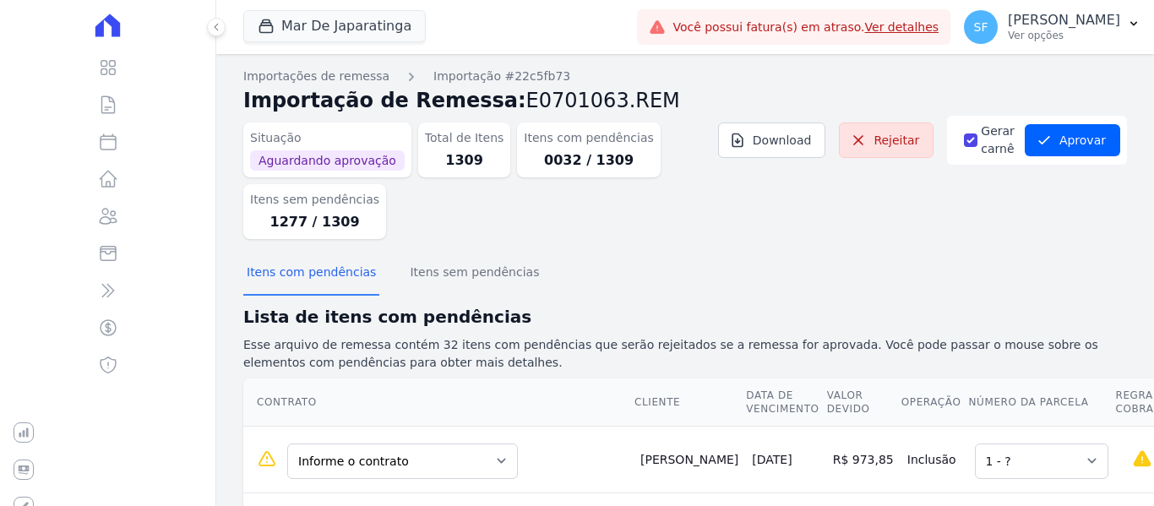  I want to click on dd: 1277 / 1309, so click(314, 222).